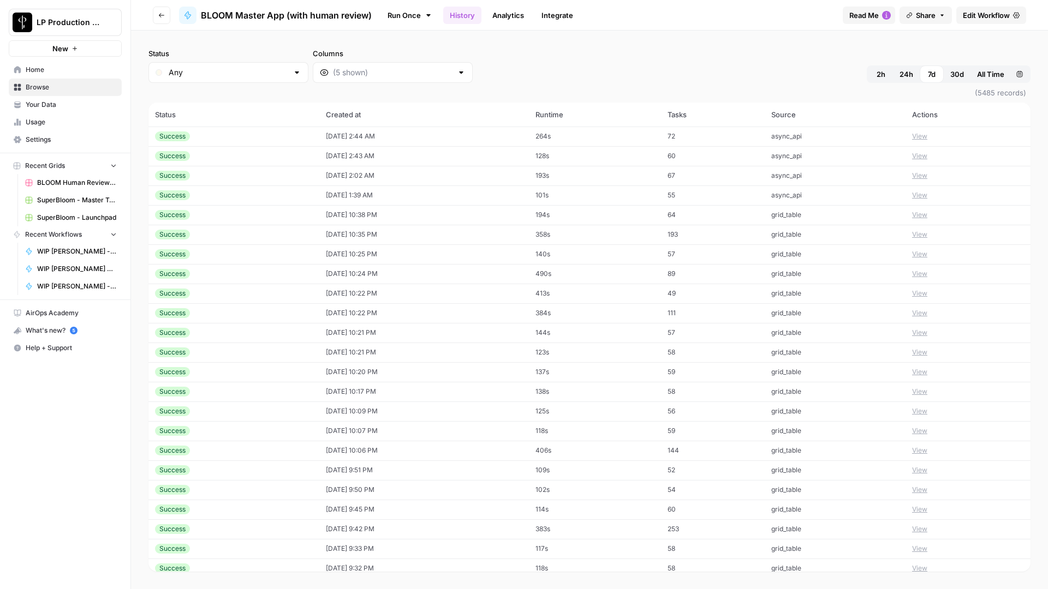 The image size is (1048, 589). I want to click on a: Browse, so click(65, 87).